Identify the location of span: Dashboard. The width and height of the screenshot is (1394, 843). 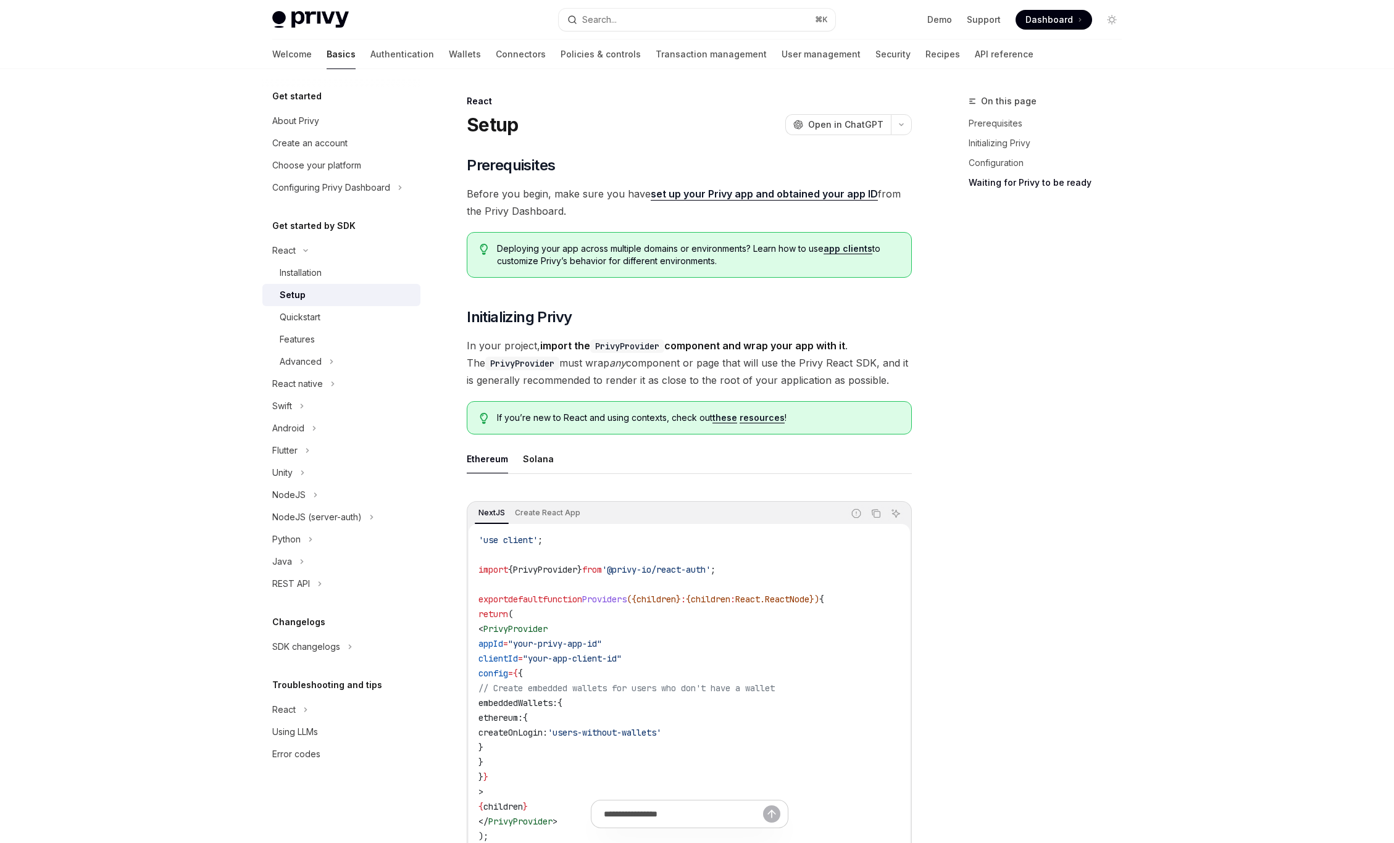
(1049, 20).